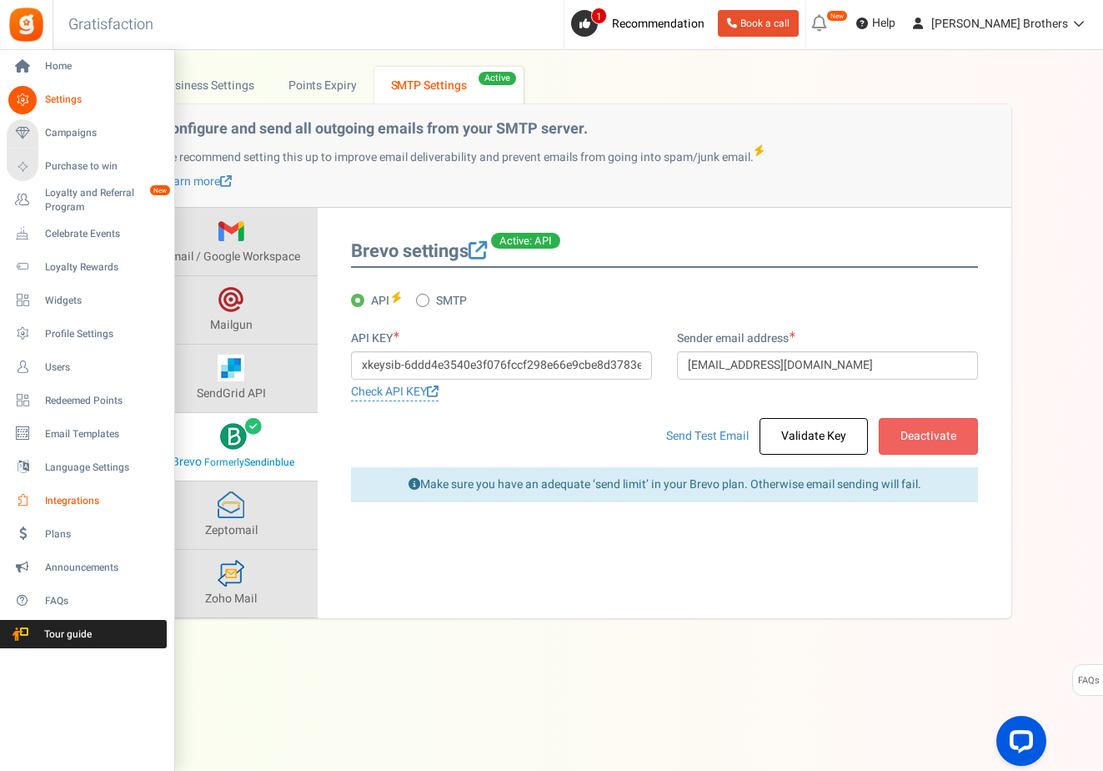  What do you see at coordinates (231, 583) in the screenshot?
I see `a: Zoho Mail` at bounding box center [231, 583].